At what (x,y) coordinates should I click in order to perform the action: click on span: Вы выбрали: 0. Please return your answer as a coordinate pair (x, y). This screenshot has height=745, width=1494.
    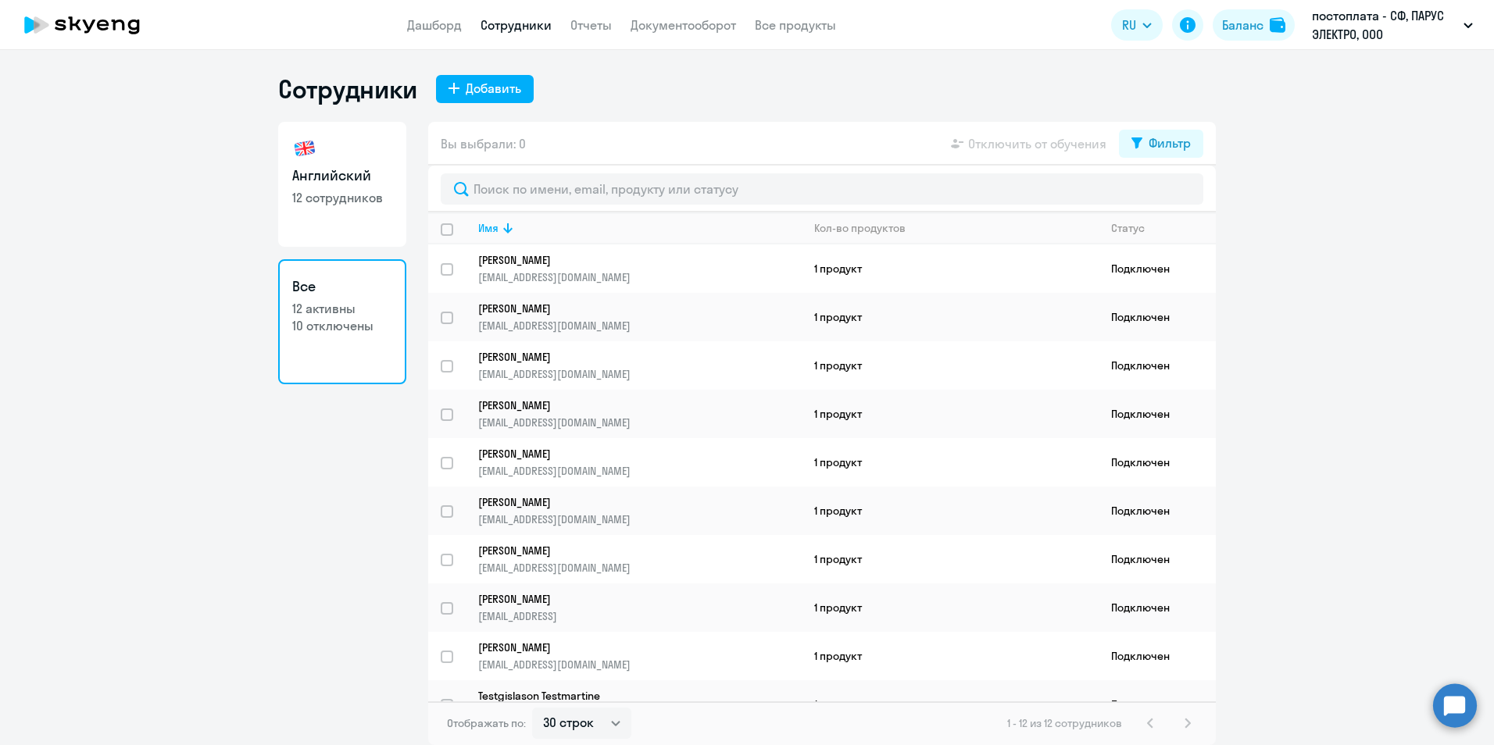
    Looking at the image, I should click on (483, 144).